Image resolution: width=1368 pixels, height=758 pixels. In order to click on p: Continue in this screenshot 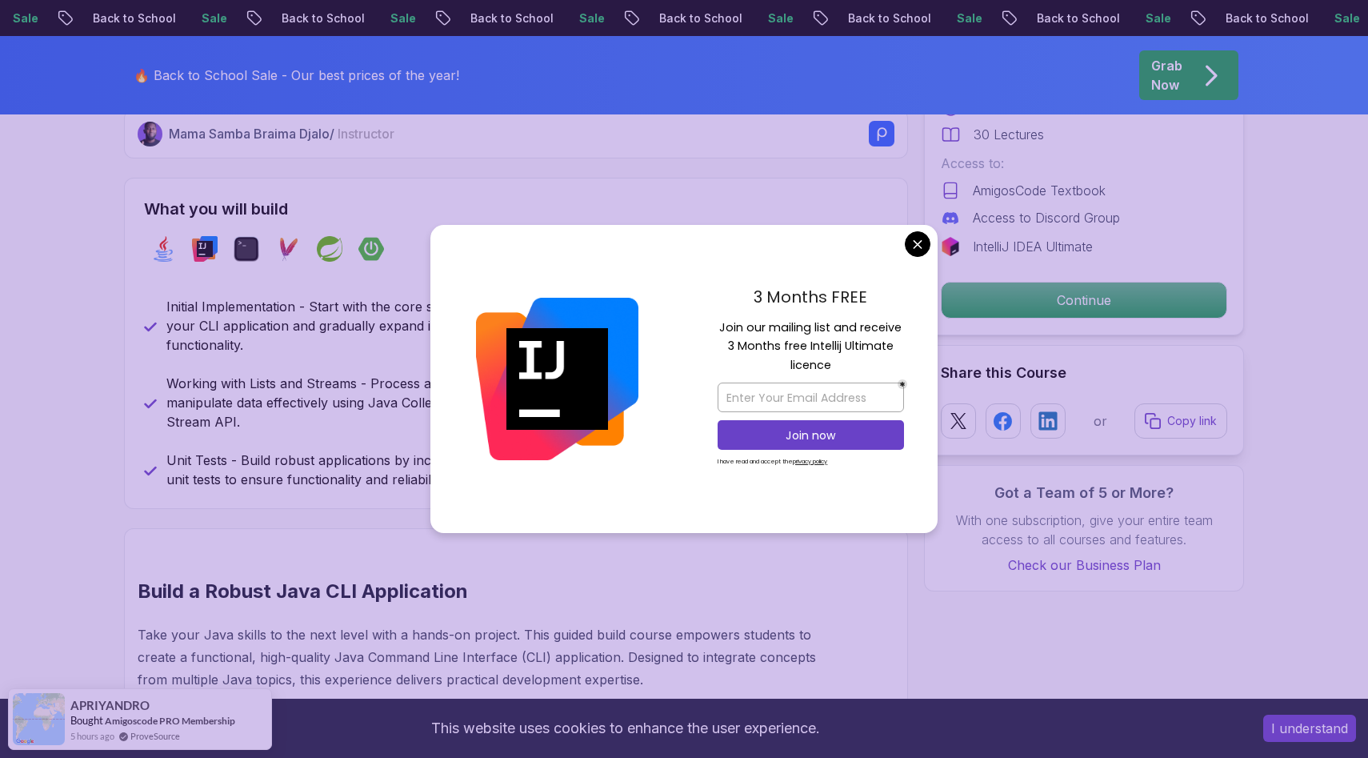, I will do `click(1084, 300)`.